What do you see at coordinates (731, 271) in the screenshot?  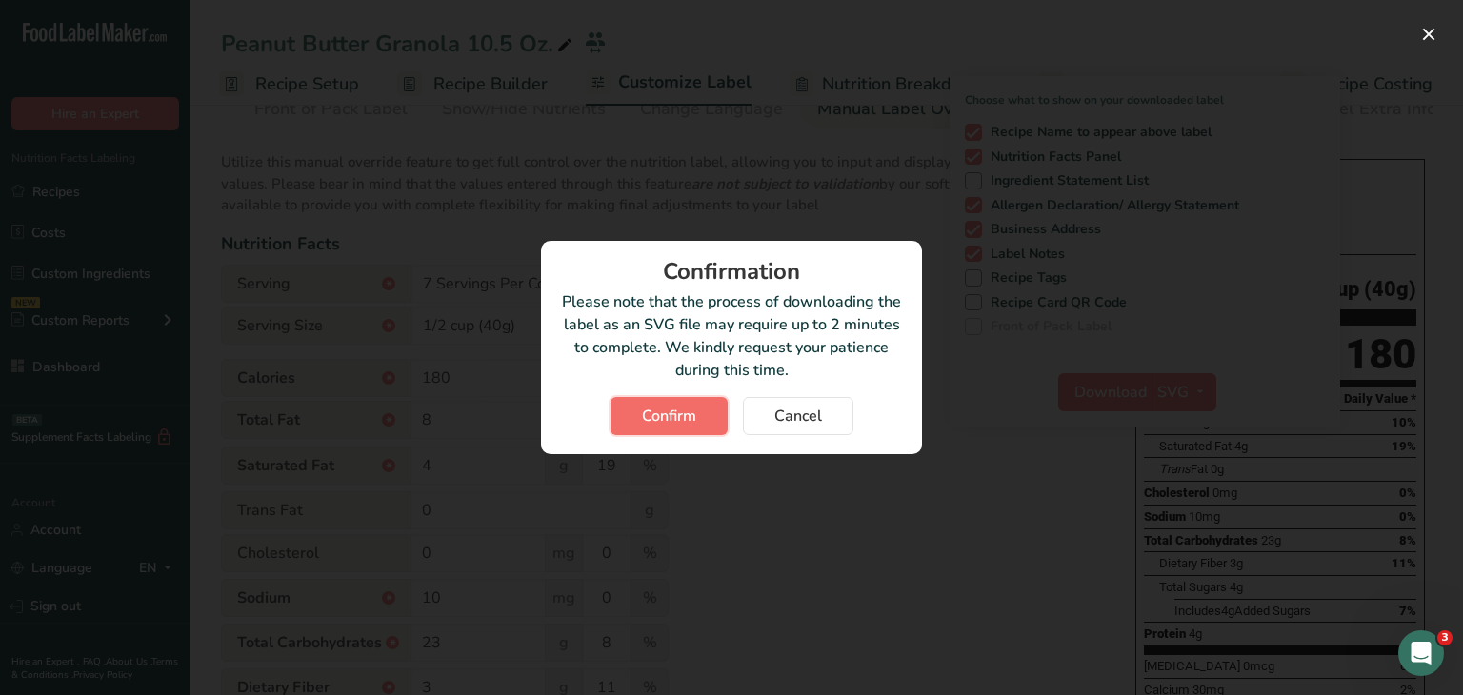 I see `div: Confirmation` at bounding box center [731, 271].